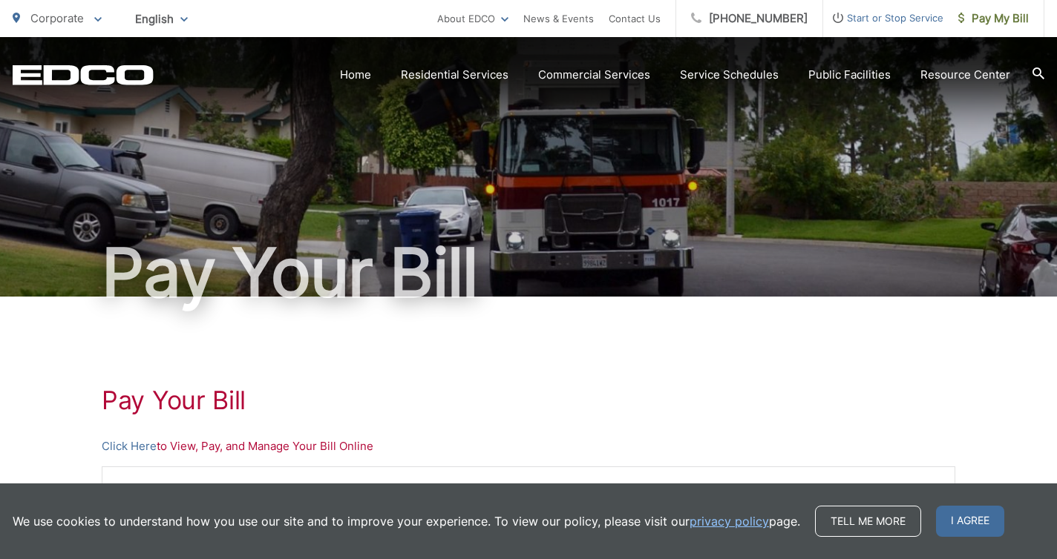 This screenshot has height=559, width=1057. I want to click on a: Tell me more, so click(867, 522).